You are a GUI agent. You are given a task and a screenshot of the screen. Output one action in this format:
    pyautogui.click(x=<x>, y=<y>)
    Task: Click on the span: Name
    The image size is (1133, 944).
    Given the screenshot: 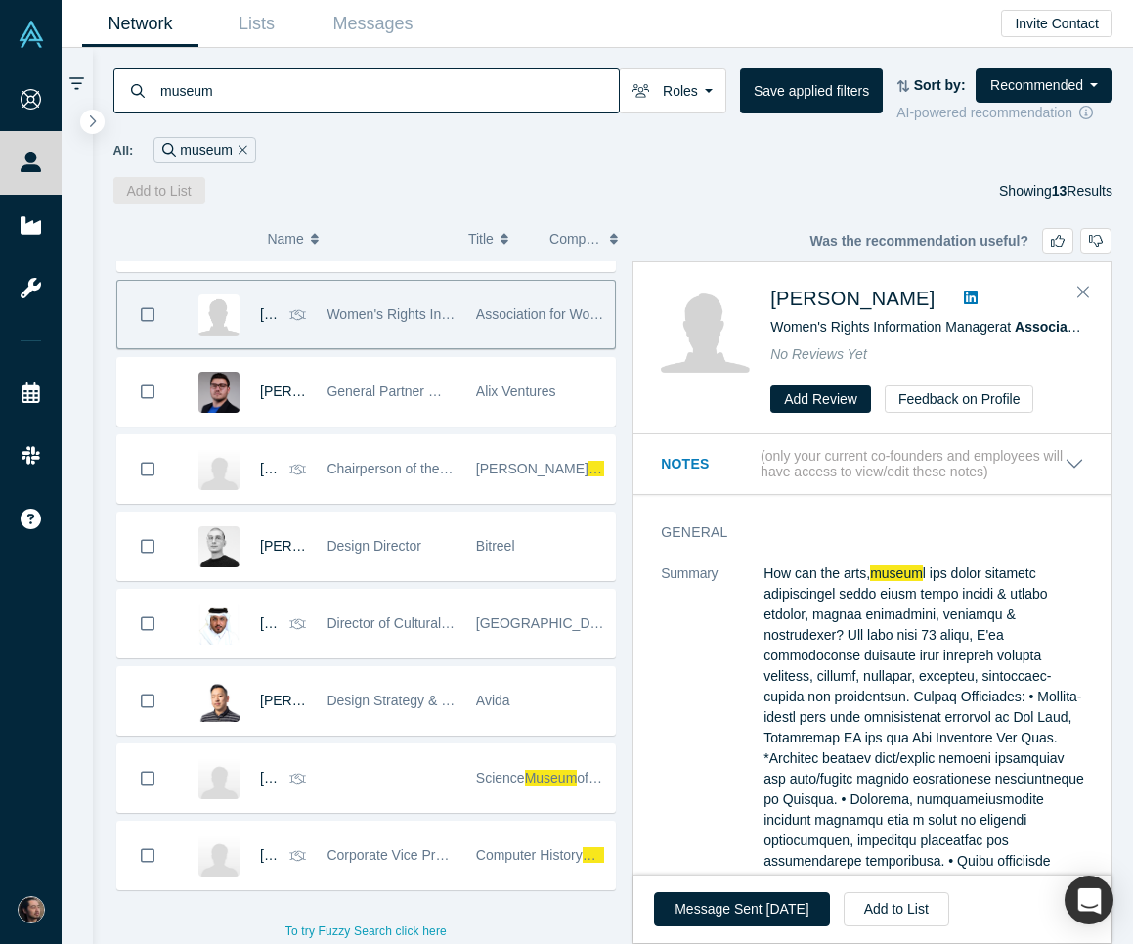 What is the action you would take?
    pyautogui.click(x=285, y=239)
    